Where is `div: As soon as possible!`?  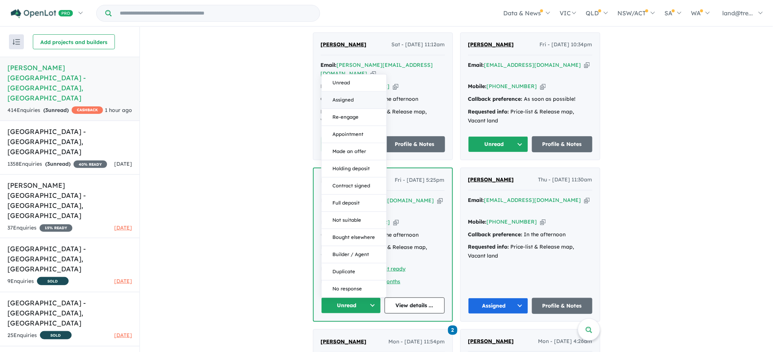 div: As soon as possible! is located at coordinates (530, 99).